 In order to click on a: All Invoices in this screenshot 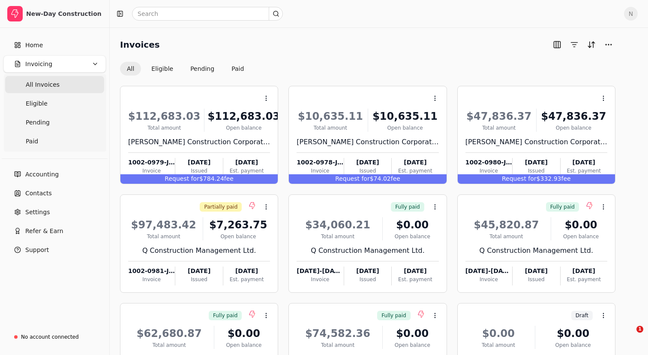, I will do `click(54, 84)`.